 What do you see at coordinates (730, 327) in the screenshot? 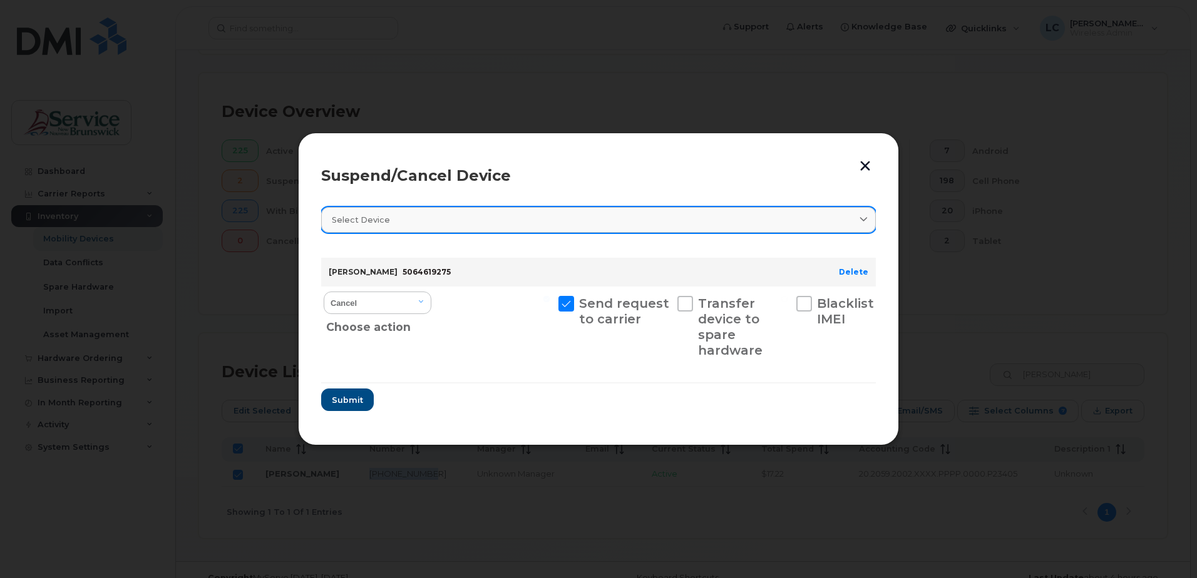
I see `span: Transfer device to spare hardware` at bounding box center [730, 327].